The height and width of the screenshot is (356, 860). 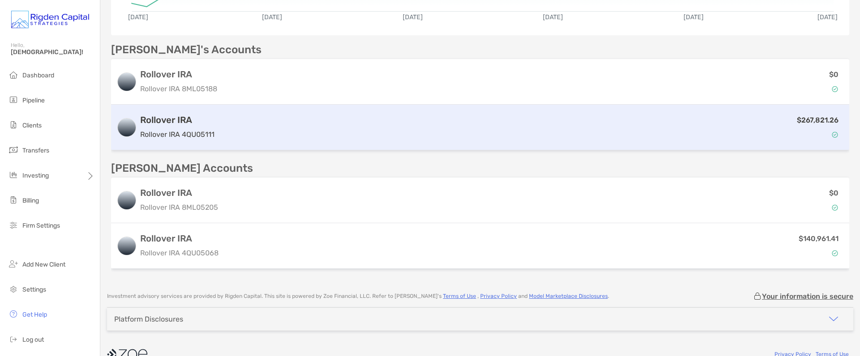 What do you see at coordinates (818, 239) in the screenshot?
I see `p: $140,961.41` at bounding box center [818, 239].